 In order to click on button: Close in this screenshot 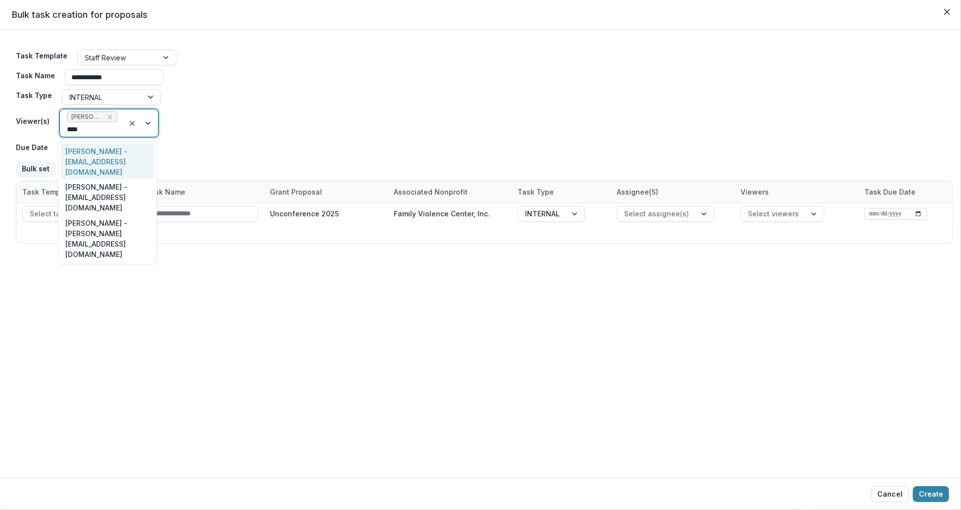, I will do `click(947, 12)`.